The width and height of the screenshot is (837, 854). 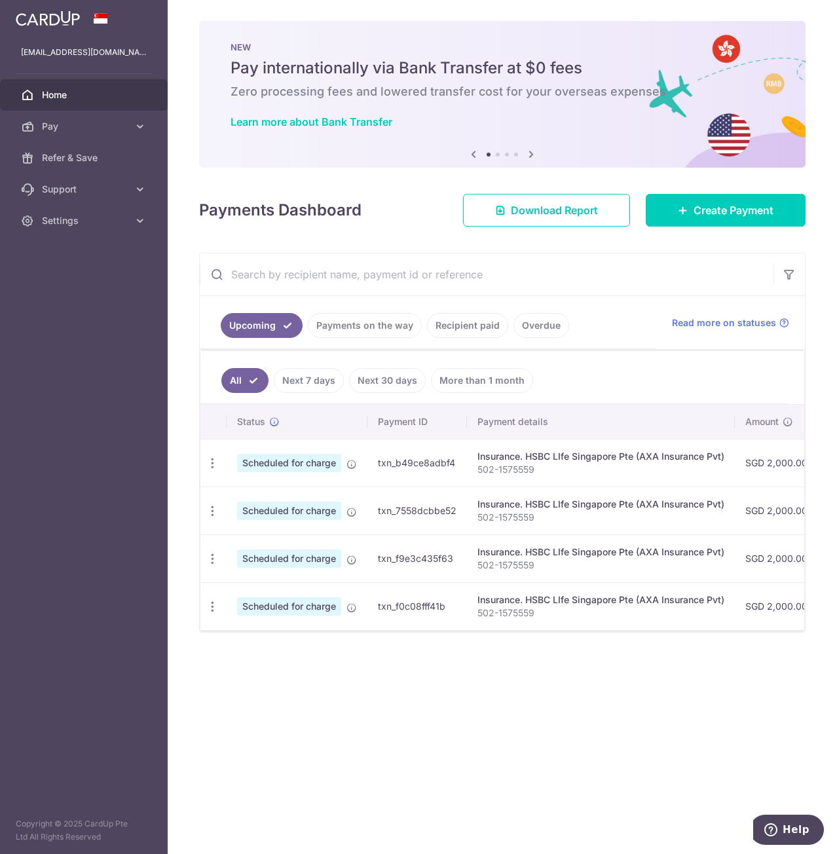 What do you see at coordinates (417, 606) in the screenshot?
I see `td: txn_f0c08fff41b` at bounding box center [417, 606].